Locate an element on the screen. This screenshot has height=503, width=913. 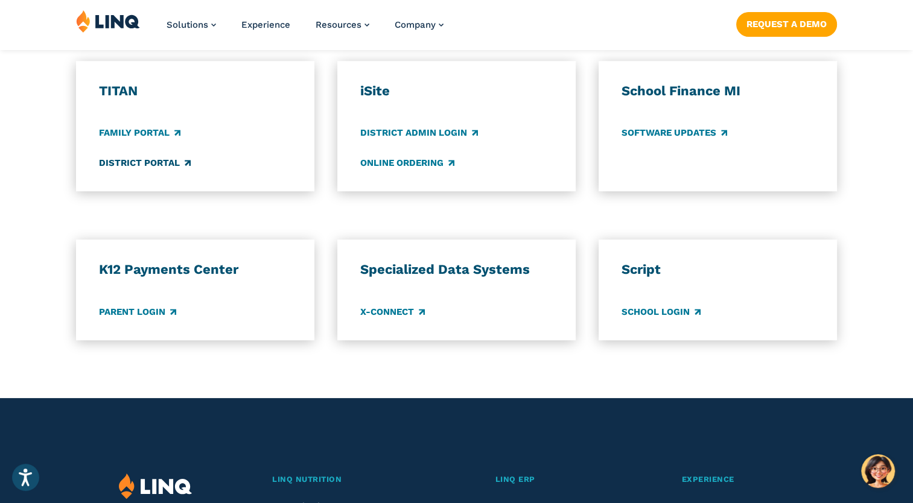
a: Family Portal is located at coordinates (139, 133).